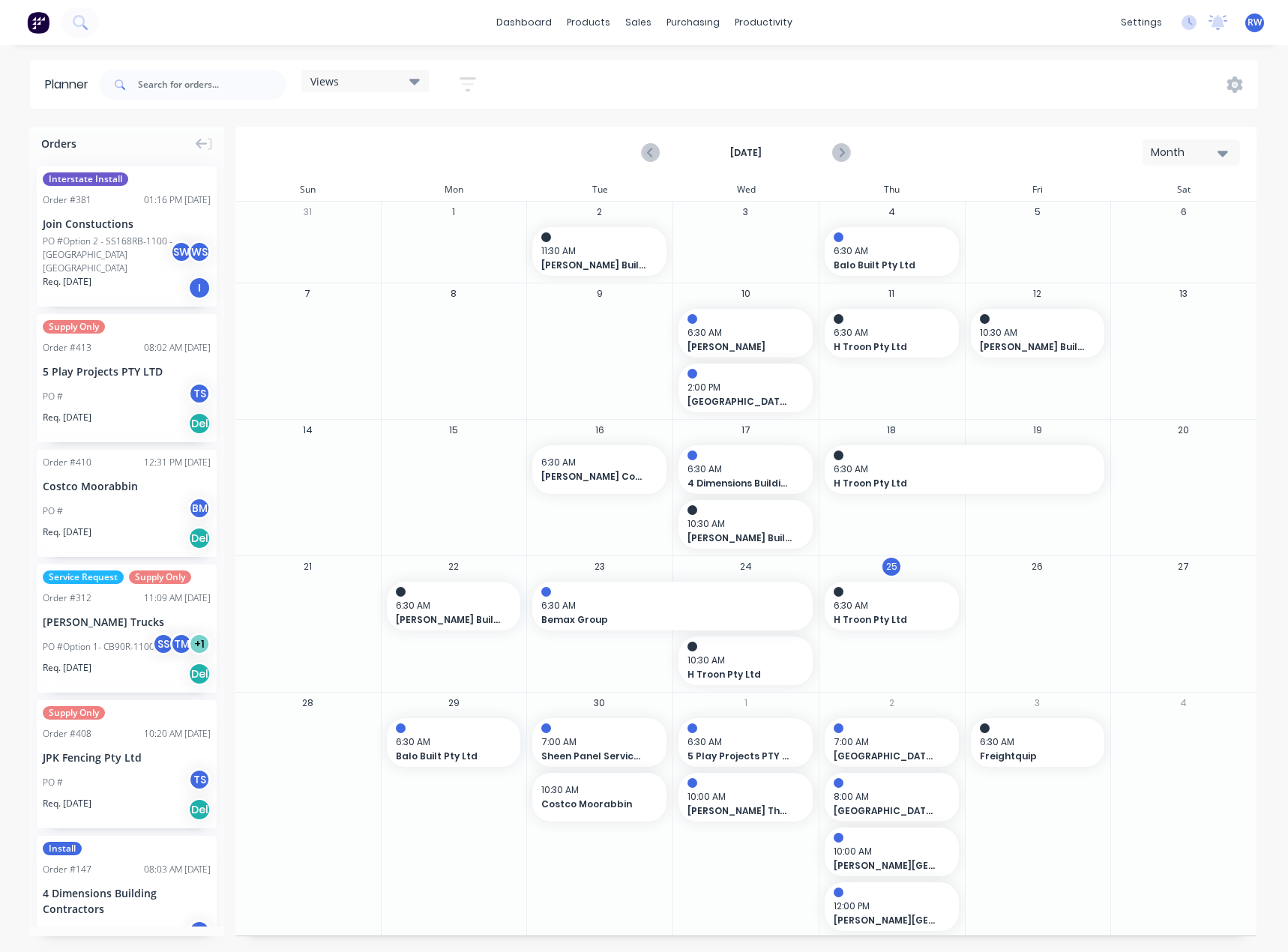  What do you see at coordinates (98, 647) in the screenshot?
I see `div: PO #Option 1- CB90R-1100` at bounding box center [98, 647].